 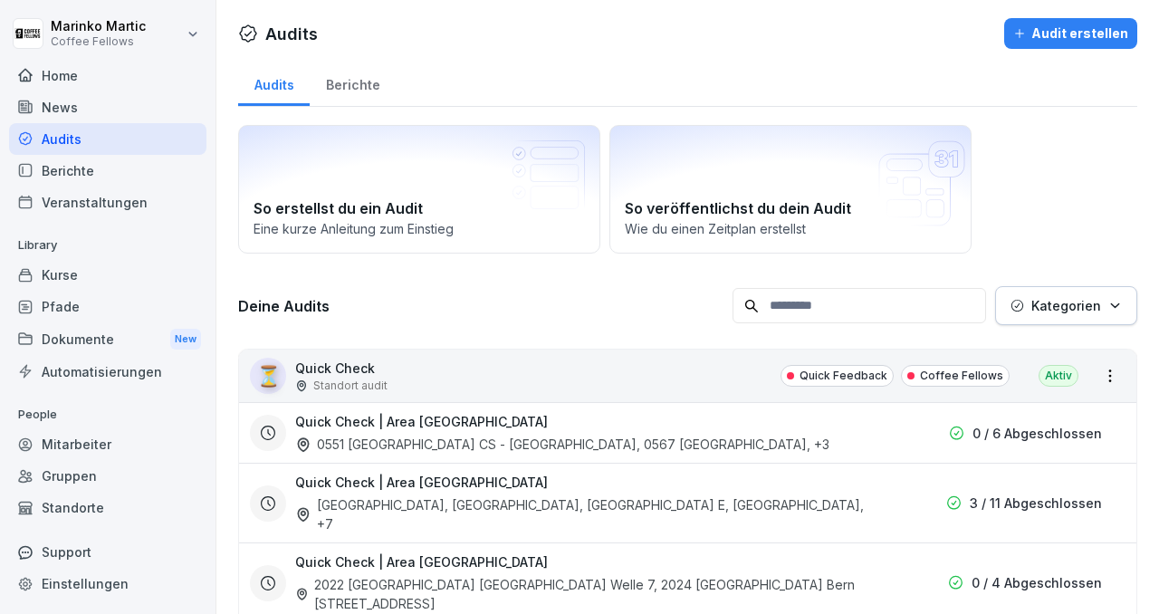 What do you see at coordinates (108, 583) in the screenshot?
I see `a: Einstellungen` at bounding box center [108, 583].